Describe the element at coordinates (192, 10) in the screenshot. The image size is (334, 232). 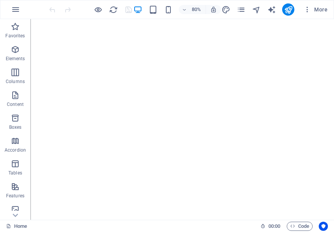
I see `button: 80%` at that location.